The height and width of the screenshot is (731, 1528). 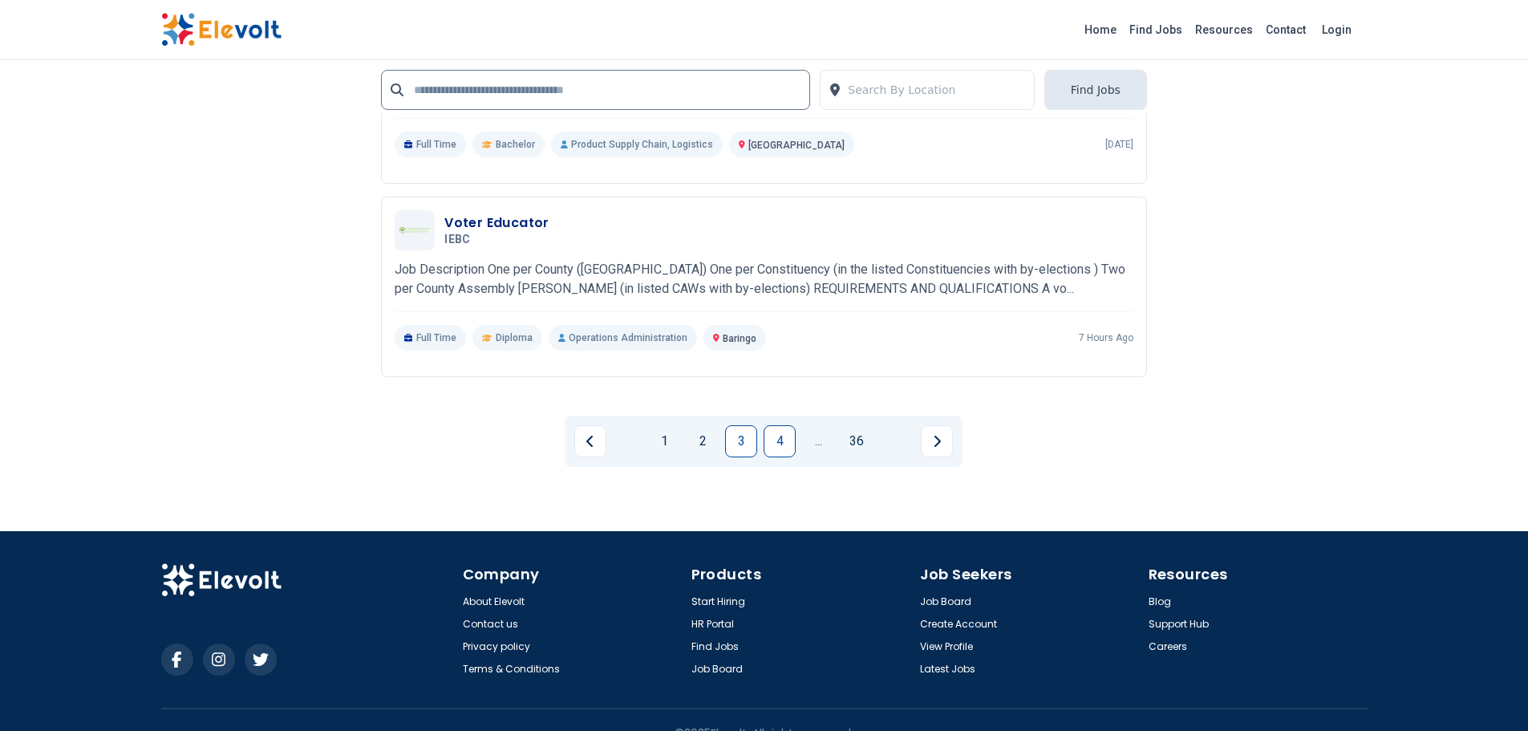 I want to click on p: Operations Administration, so click(x=623, y=338).